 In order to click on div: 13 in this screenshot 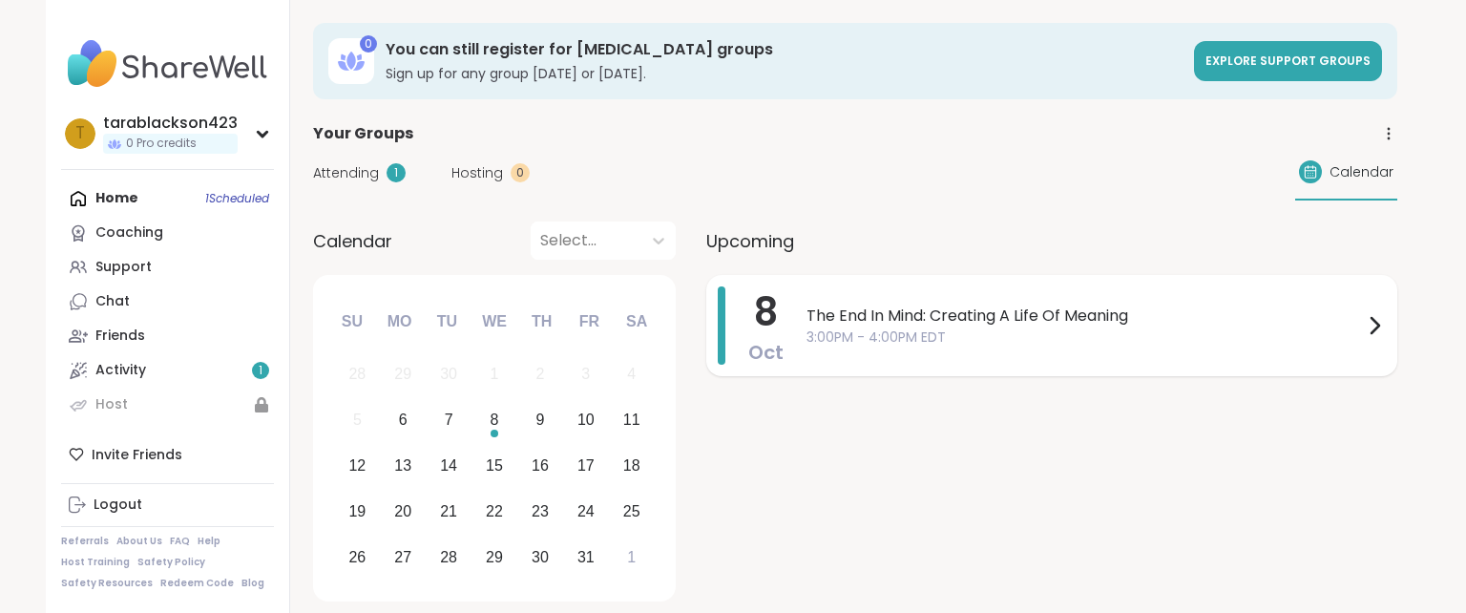, I will do `click(403, 465)`.